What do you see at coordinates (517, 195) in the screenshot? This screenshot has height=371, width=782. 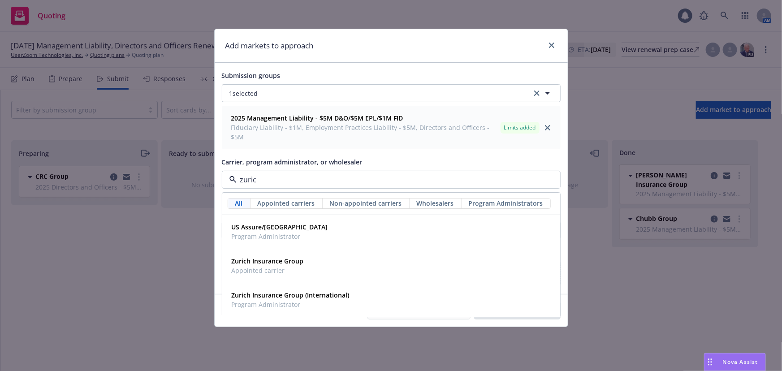 I see `a: View Top Trading Partners` at bounding box center [517, 195].